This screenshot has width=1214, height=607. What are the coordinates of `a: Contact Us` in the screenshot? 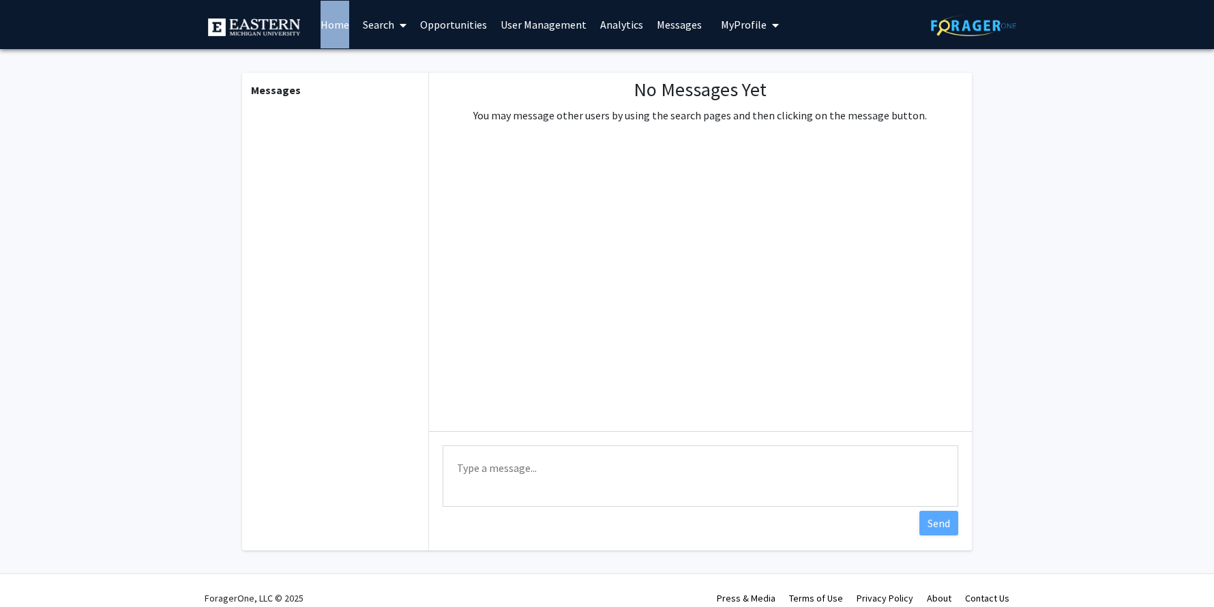 It's located at (987, 598).